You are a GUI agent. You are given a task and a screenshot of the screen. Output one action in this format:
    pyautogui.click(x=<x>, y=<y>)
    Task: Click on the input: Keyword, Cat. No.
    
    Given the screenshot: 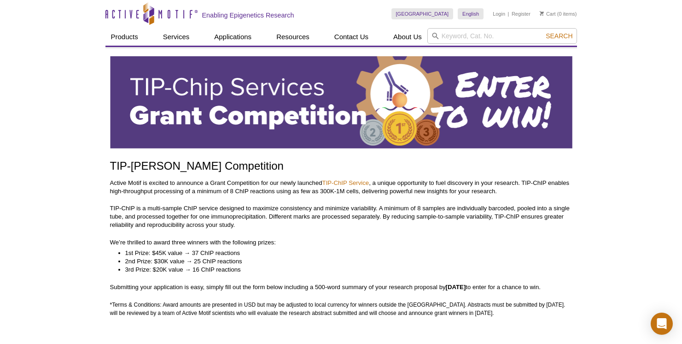 What is the action you would take?
    pyautogui.click(x=502, y=36)
    